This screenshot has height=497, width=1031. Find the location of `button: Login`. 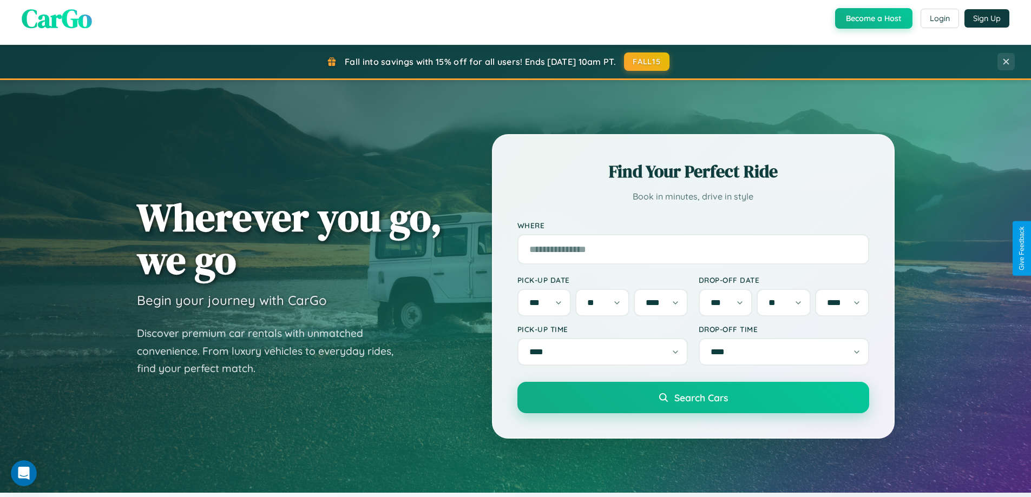

button: Login is located at coordinates (939, 18).